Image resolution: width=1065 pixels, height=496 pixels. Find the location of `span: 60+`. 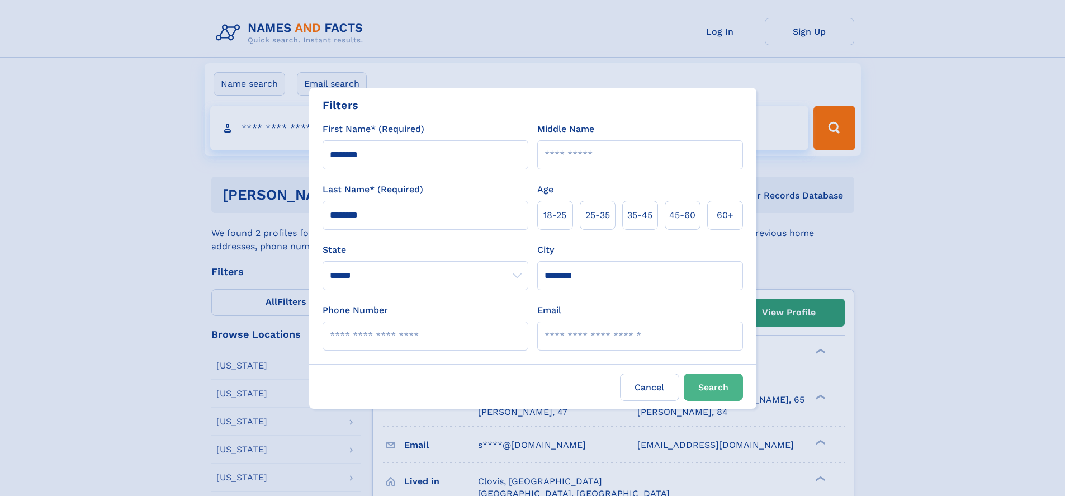

span: 60+ is located at coordinates (725, 215).